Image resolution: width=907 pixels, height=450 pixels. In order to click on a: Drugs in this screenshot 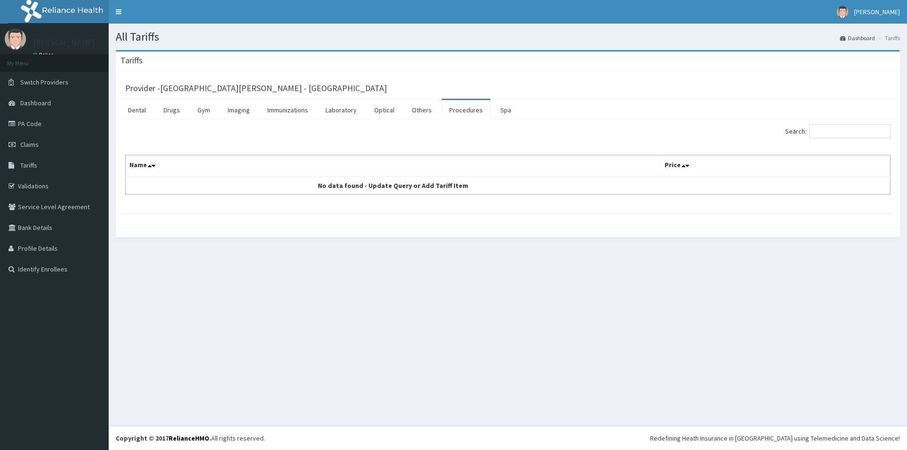, I will do `click(171, 110)`.